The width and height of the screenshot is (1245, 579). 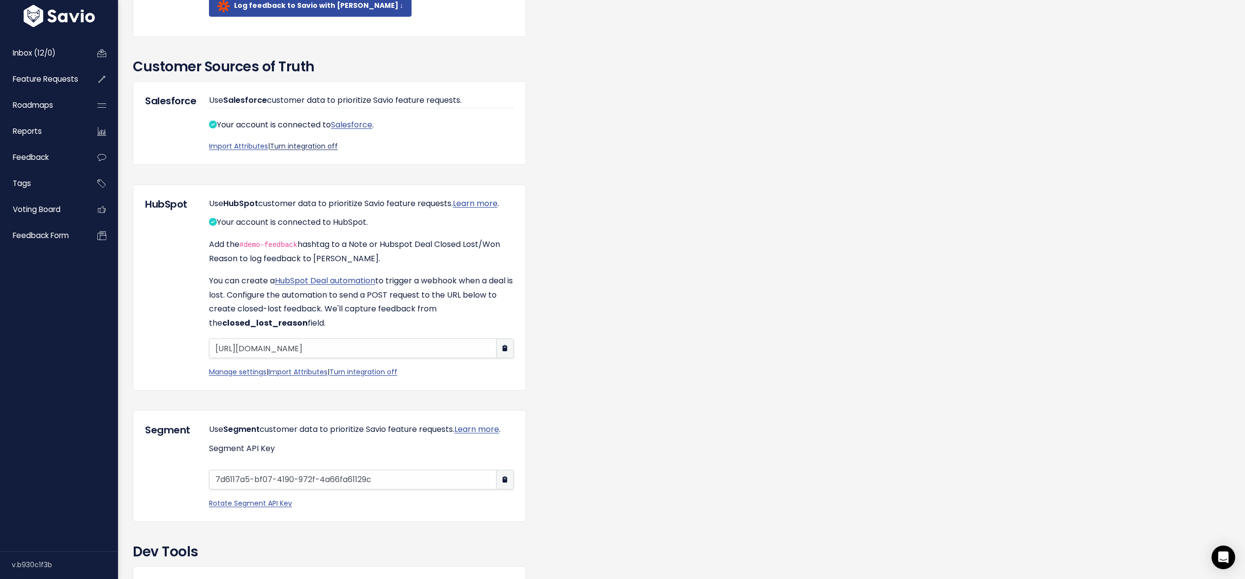 I want to click on p: Use customer data to prioritize Savio feature requests., so click(x=361, y=101).